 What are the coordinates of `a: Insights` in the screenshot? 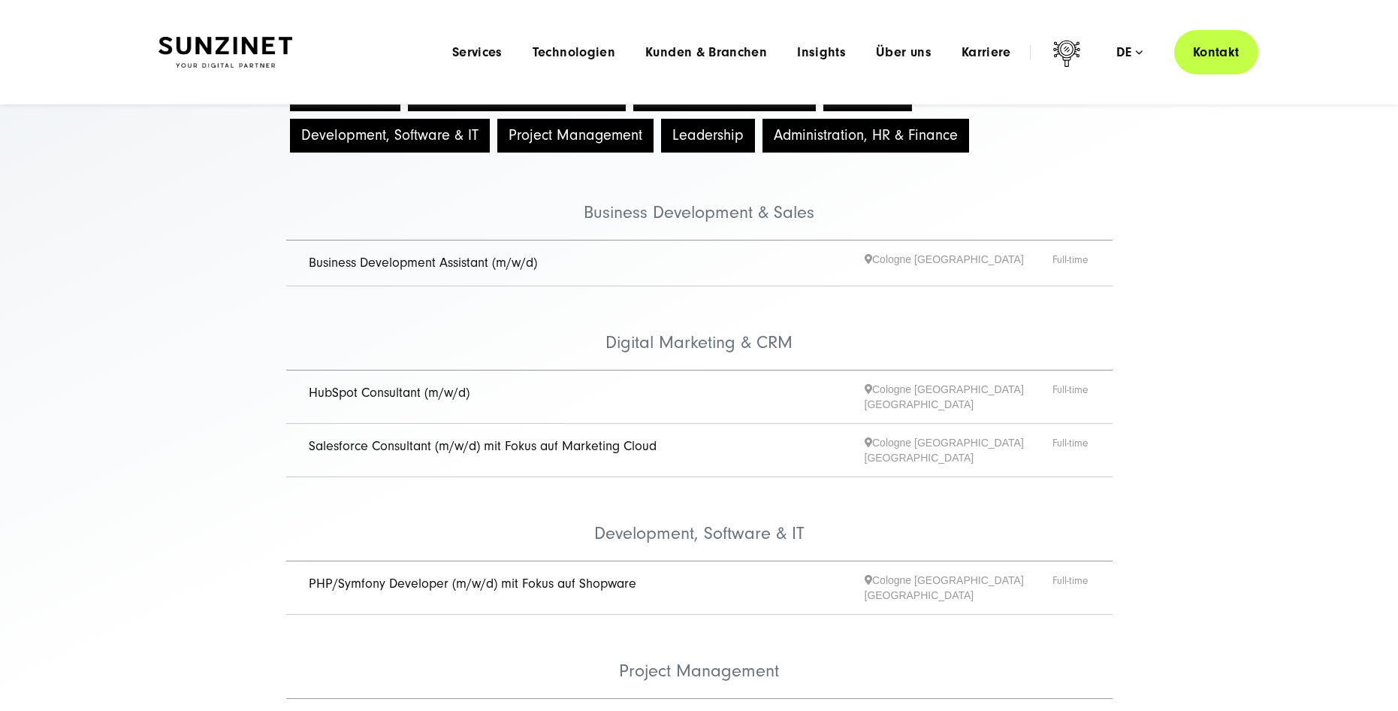 It's located at (821, 53).